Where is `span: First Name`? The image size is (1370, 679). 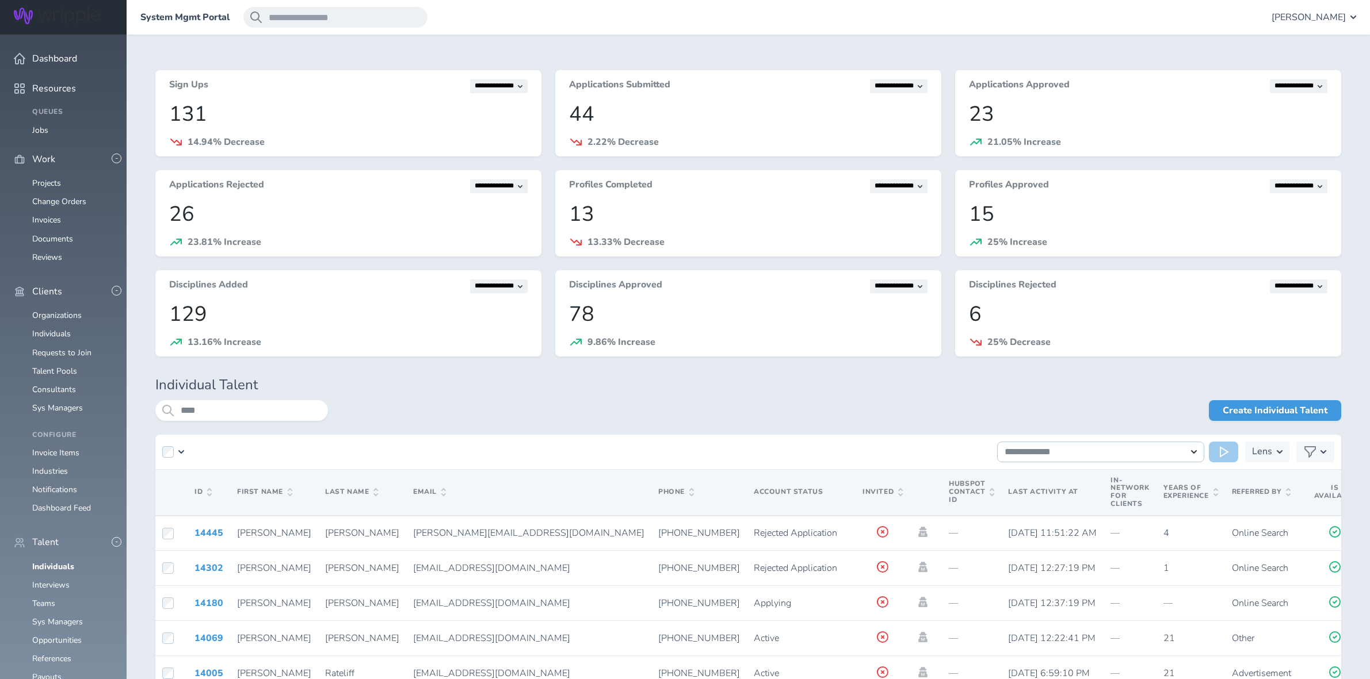
span: First Name is located at coordinates (265, 492).